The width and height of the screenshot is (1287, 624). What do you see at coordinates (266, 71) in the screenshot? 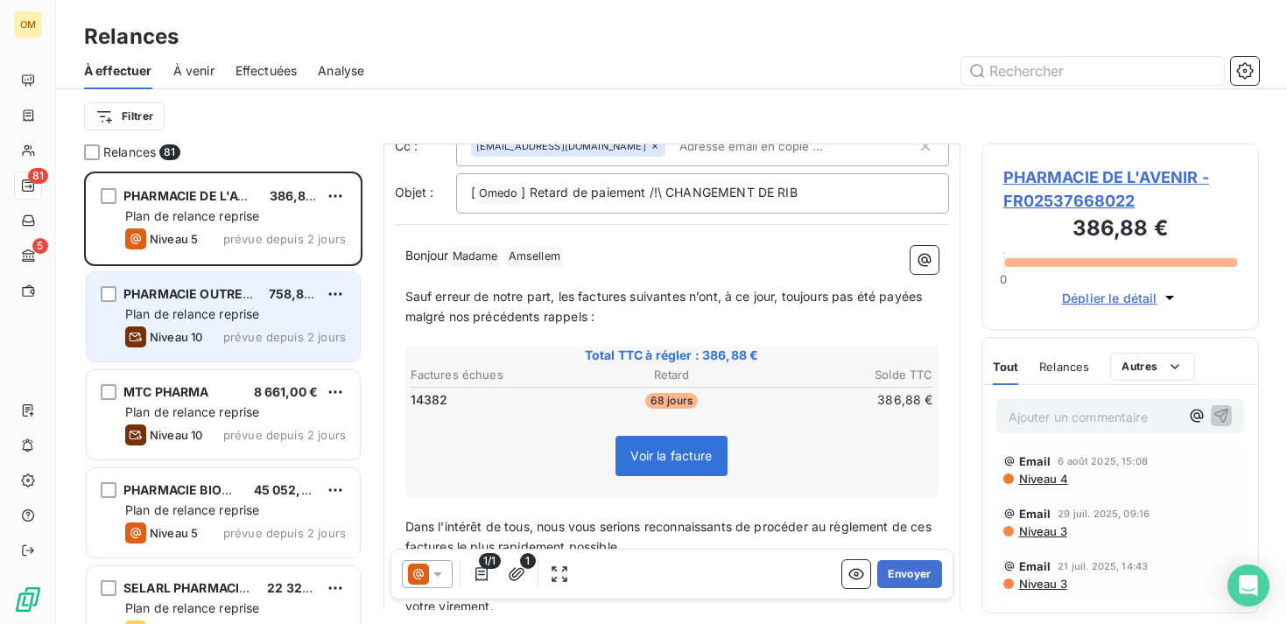
I see `span: Effectuées` at bounding box center [266, 71].